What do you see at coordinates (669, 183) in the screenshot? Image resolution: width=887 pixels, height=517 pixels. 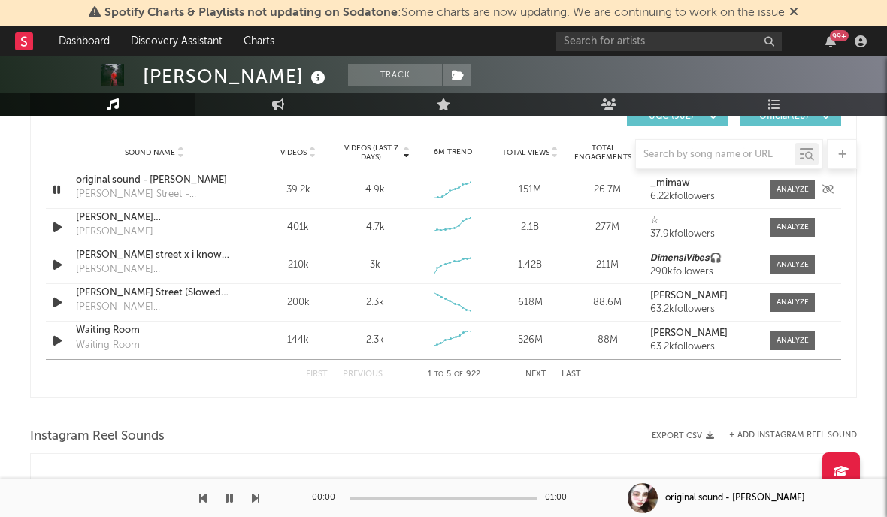 I see `strong: _mimaw` at bounding box center [669, 183].